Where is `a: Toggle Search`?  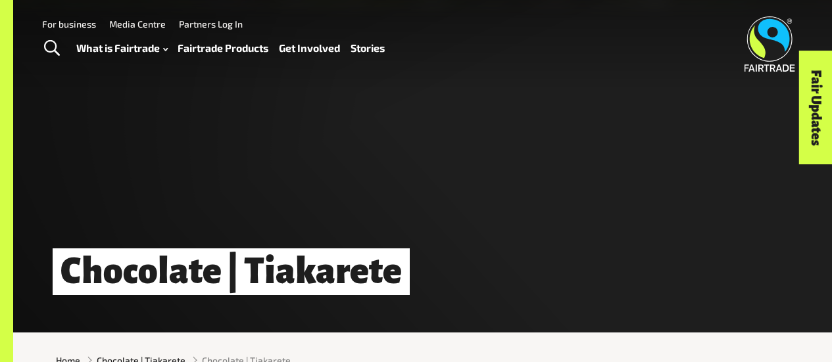 a: Toggle Search is located at coordinates (51, 49).